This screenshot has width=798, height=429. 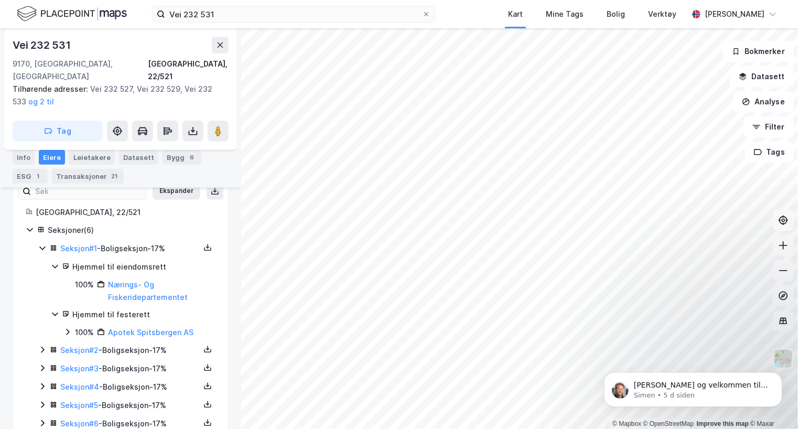 What do you see at coordinates (762, 77) in the screenshot?
I see `button: Datasett` at bounding box center [762, 77].